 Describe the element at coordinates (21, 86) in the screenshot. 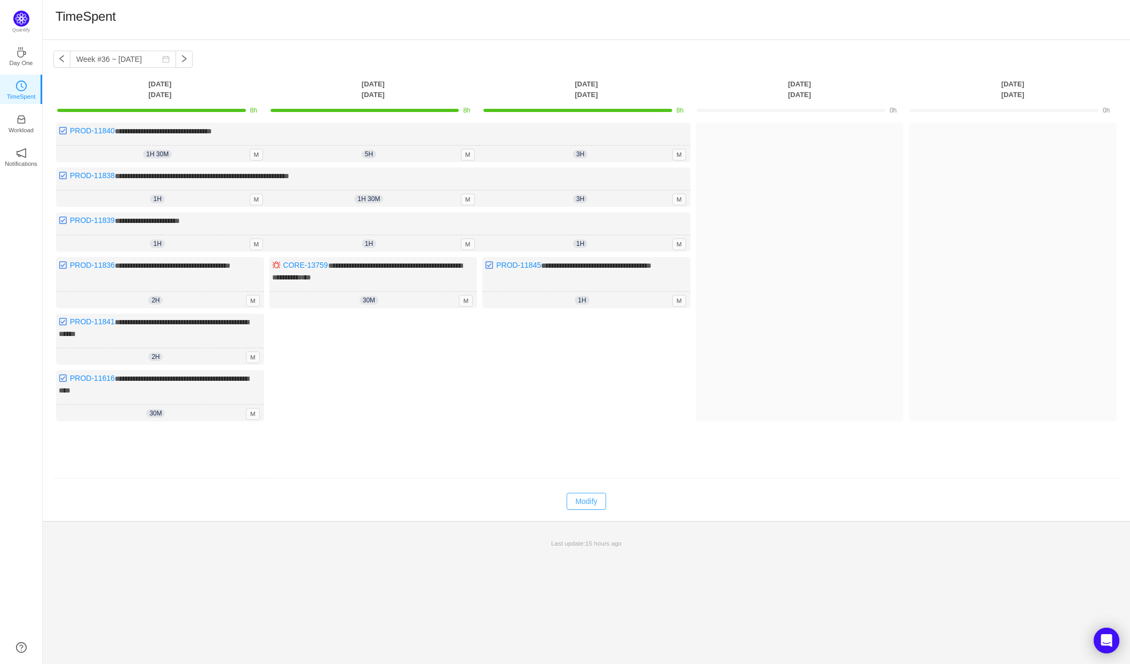

I see `i: icon: clock-circle` at that location.